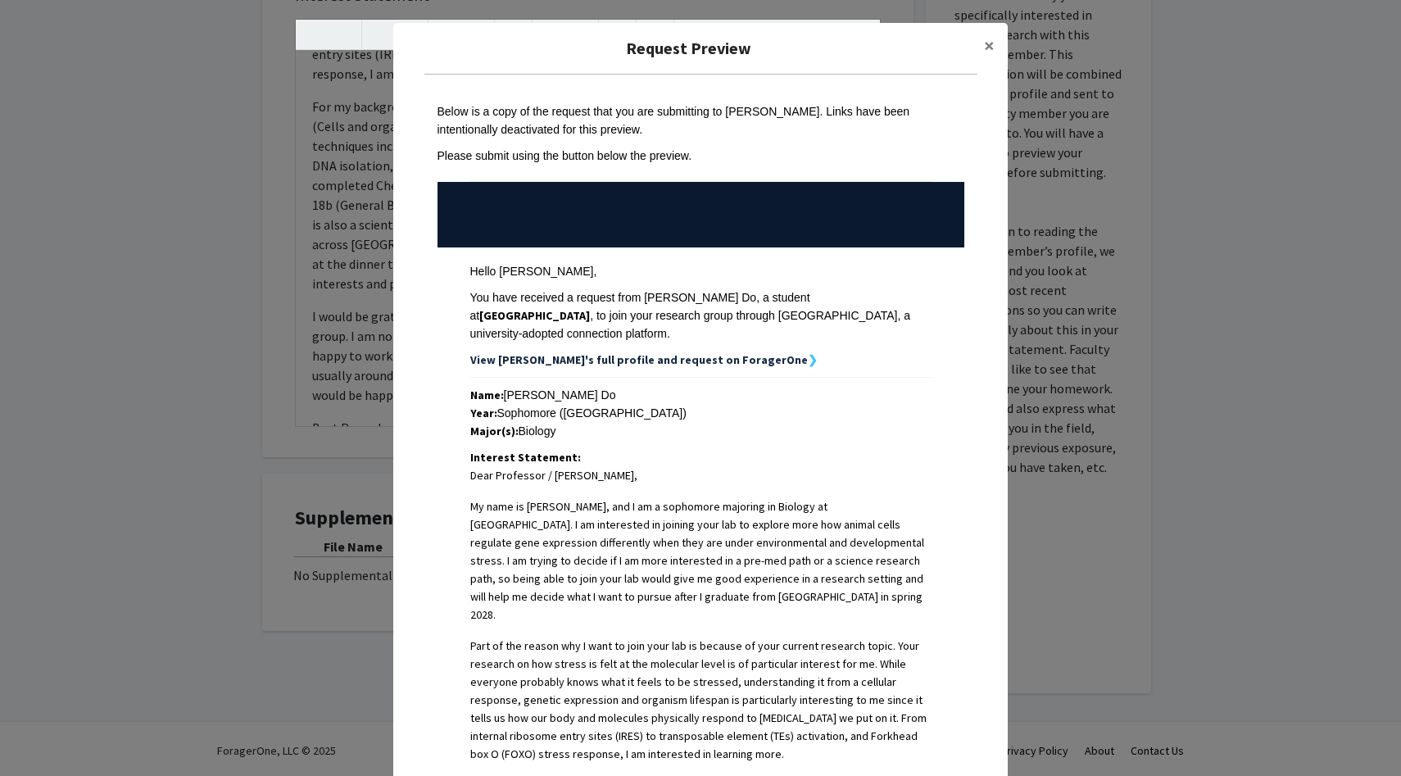 This screenshot has width=1401, height=776. Describe the element at coordinates (688, 48) in the screenshot. I see `h5: Request Preview` at that location.